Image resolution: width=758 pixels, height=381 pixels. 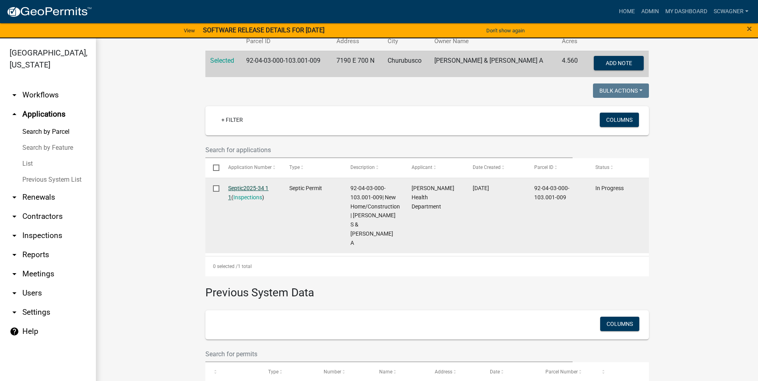 What do you see at coordinates (232, 120) in the screenshot?
I see `a: + Filter` at bounding box center [232, 120].